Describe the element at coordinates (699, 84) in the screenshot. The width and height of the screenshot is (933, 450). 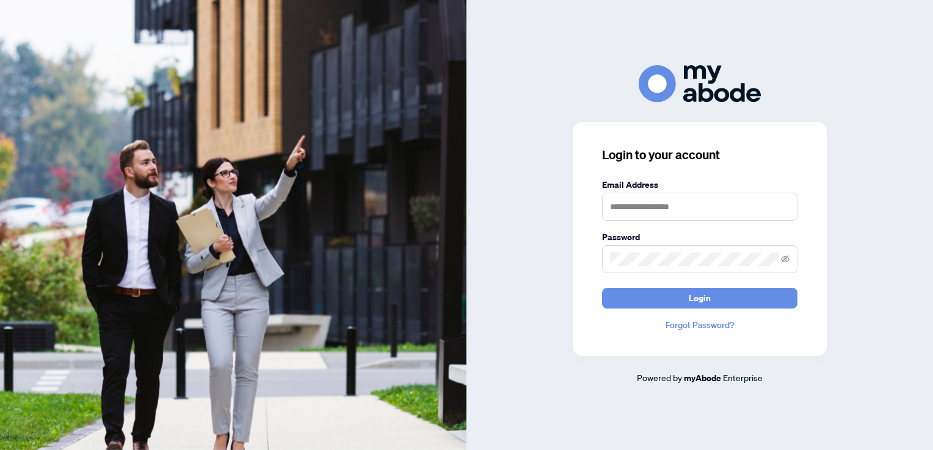
I see `img: ma-logo` at that location.